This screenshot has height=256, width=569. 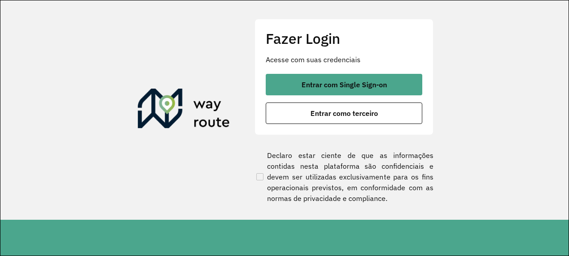 I want to click on h2: Fazer Login, so click(x=344, y=38).